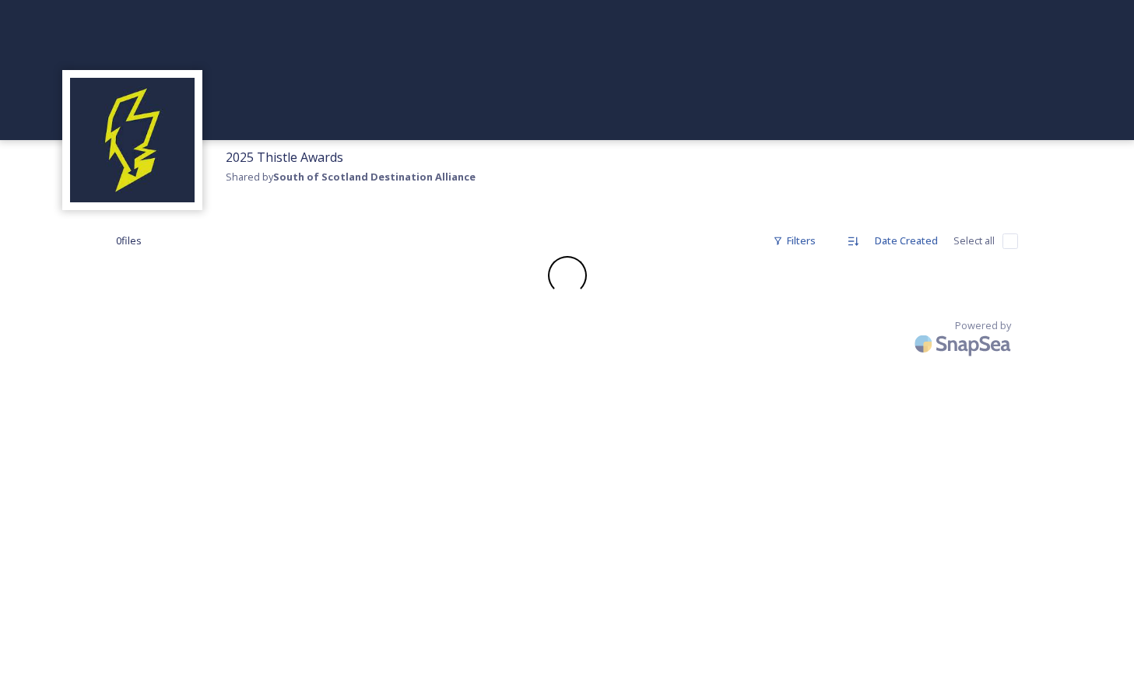 This screenshot has width=1134, height=698. What do you see at coordinates (965, 343) in the screenshot?
I see `img: SnapSea Logo` at bounding box center [965, 343].